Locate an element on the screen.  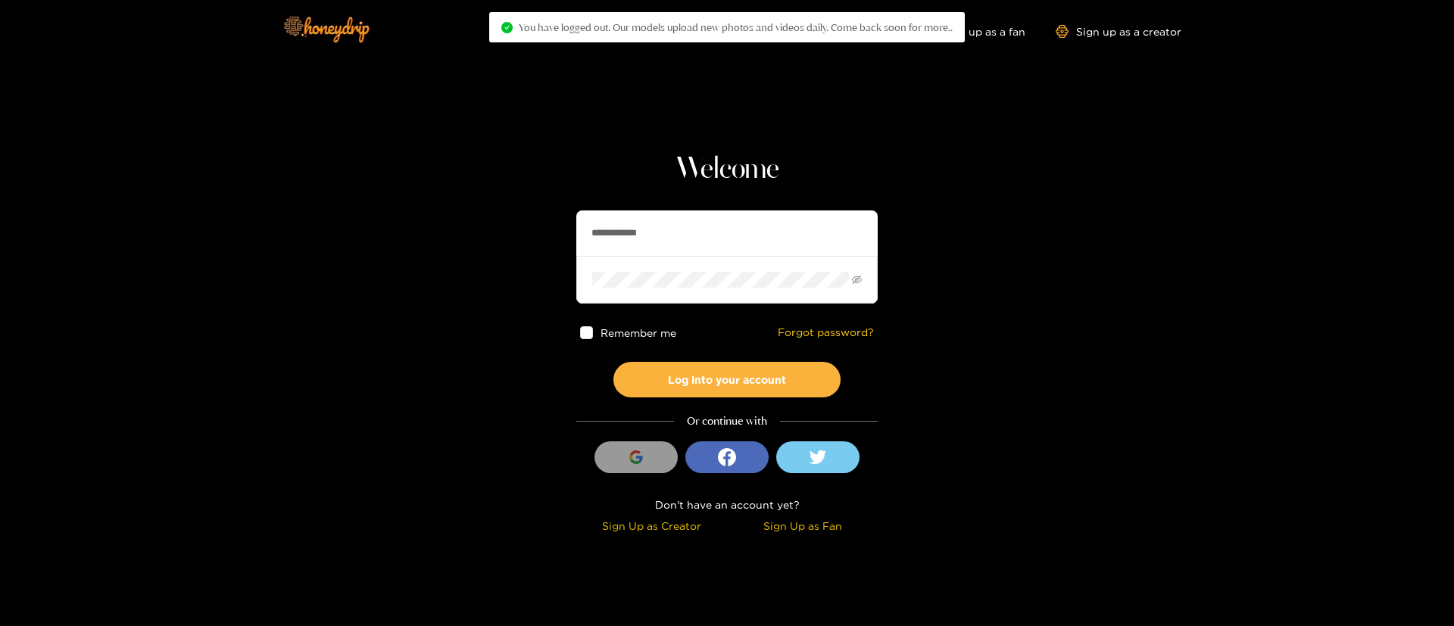
div: Don't have an account yet? is located at coordinates (727, 504).